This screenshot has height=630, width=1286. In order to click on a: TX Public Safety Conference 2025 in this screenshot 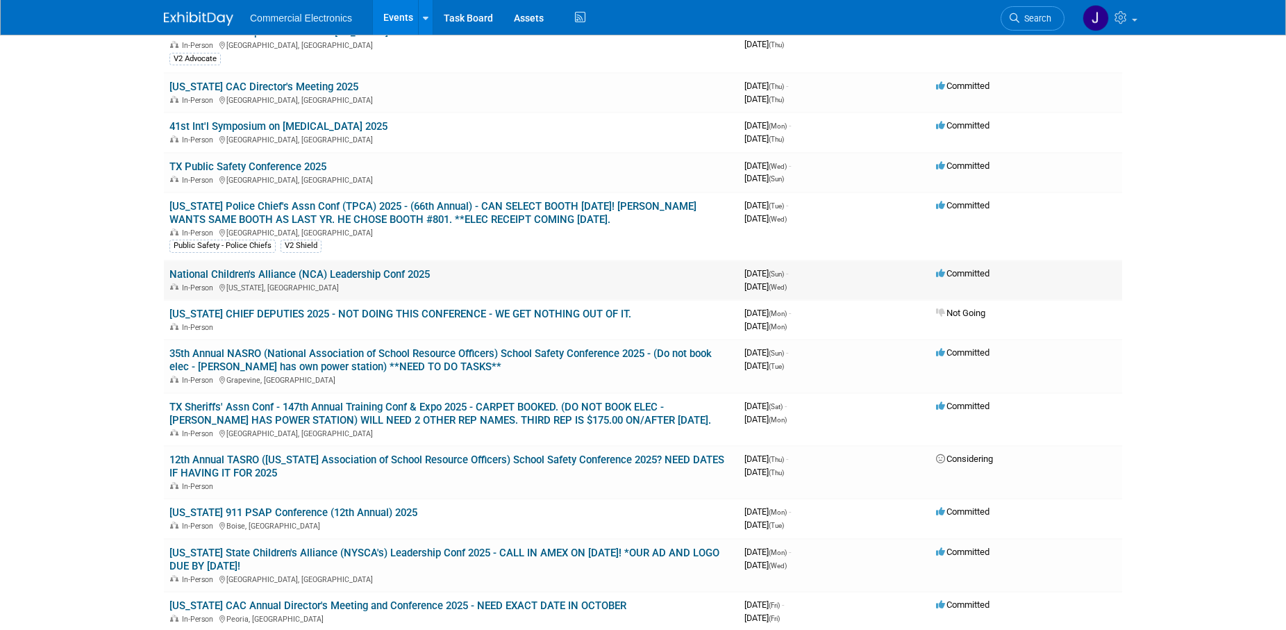, I will do `click(248, 167)`.